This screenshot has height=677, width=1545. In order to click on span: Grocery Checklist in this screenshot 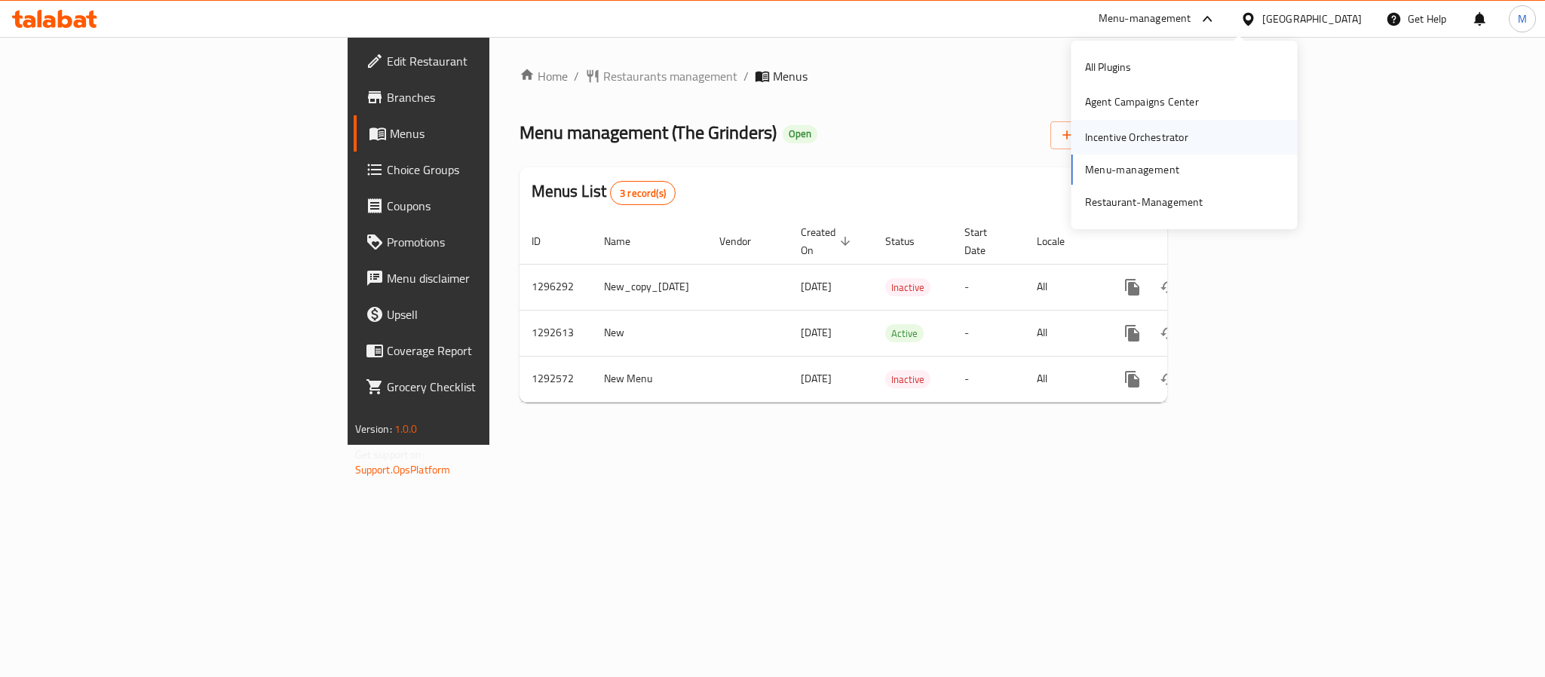, I will do `click(490, 387)`.